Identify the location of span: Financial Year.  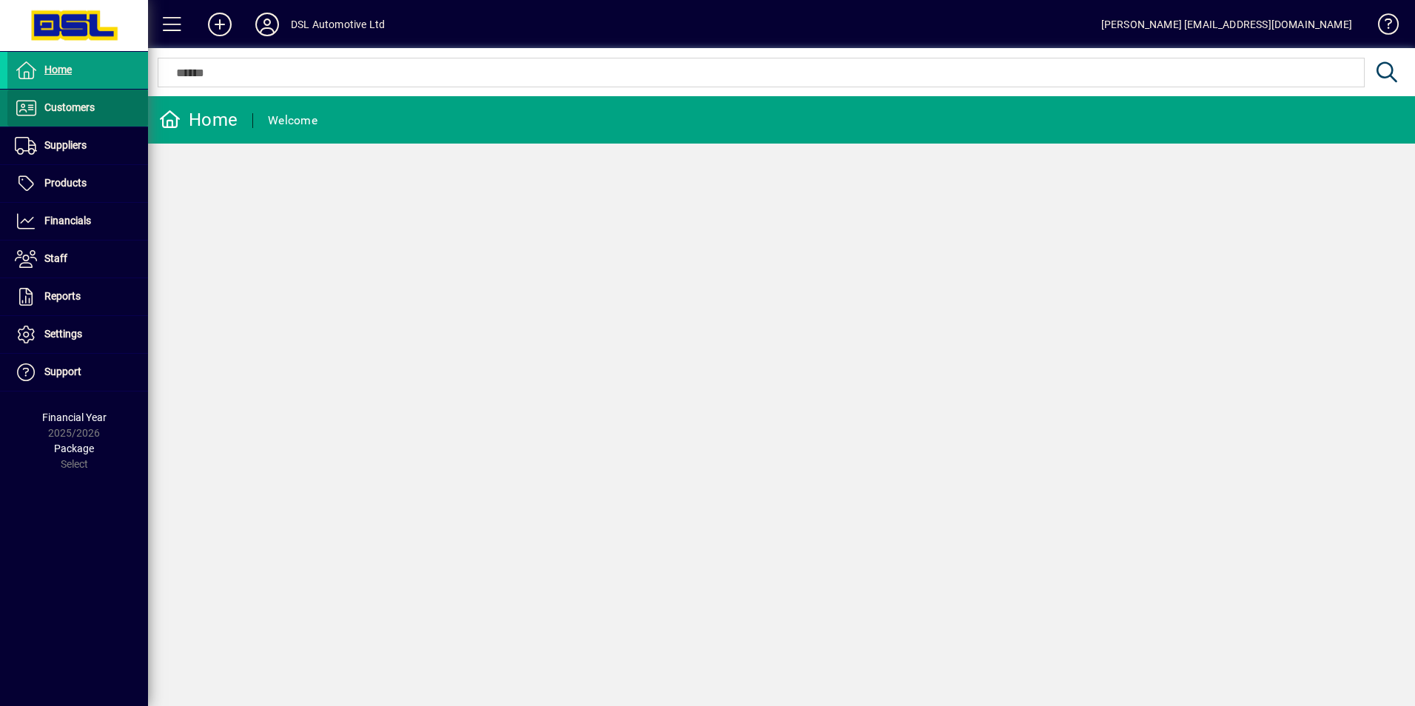
(74, 417).